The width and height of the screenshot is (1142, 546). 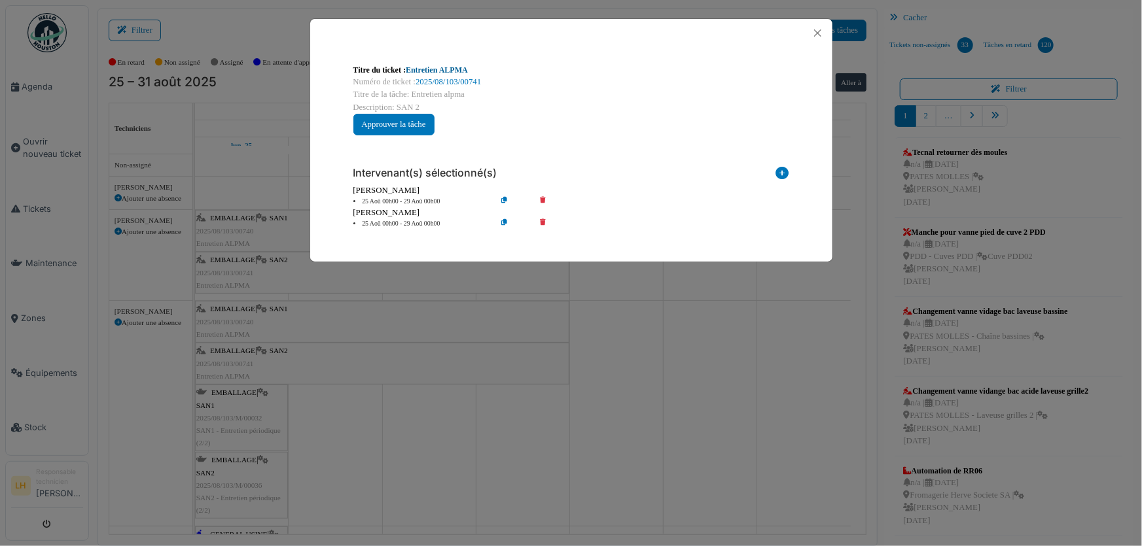 What do you see at coordinates (571, 82) in the screenshot?
I see `div: Numéro de ticket :` at bounding box center [571, 82].